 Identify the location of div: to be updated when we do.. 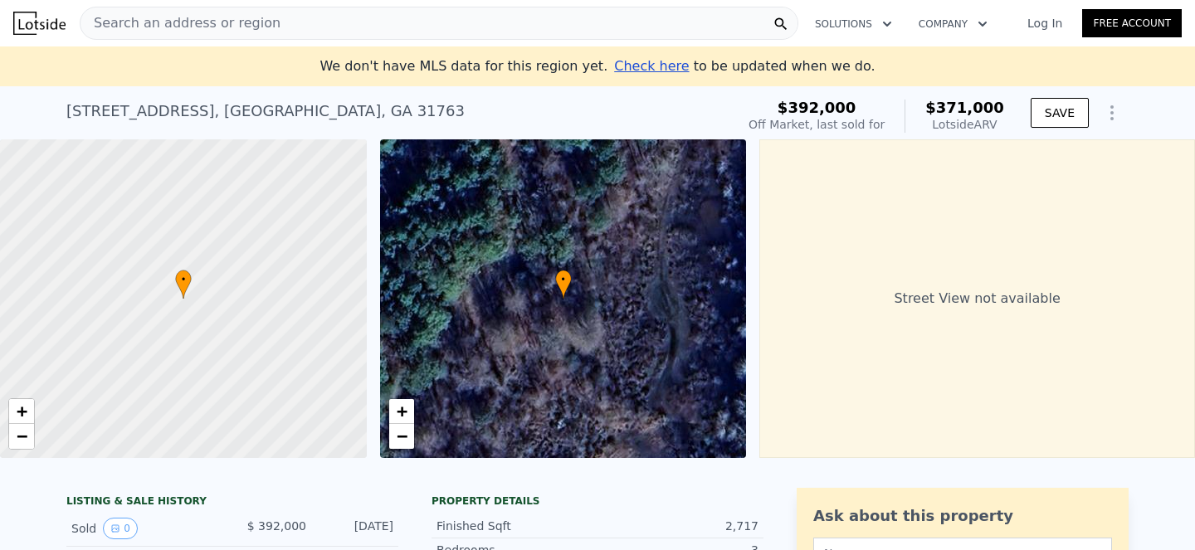
(744, 66).